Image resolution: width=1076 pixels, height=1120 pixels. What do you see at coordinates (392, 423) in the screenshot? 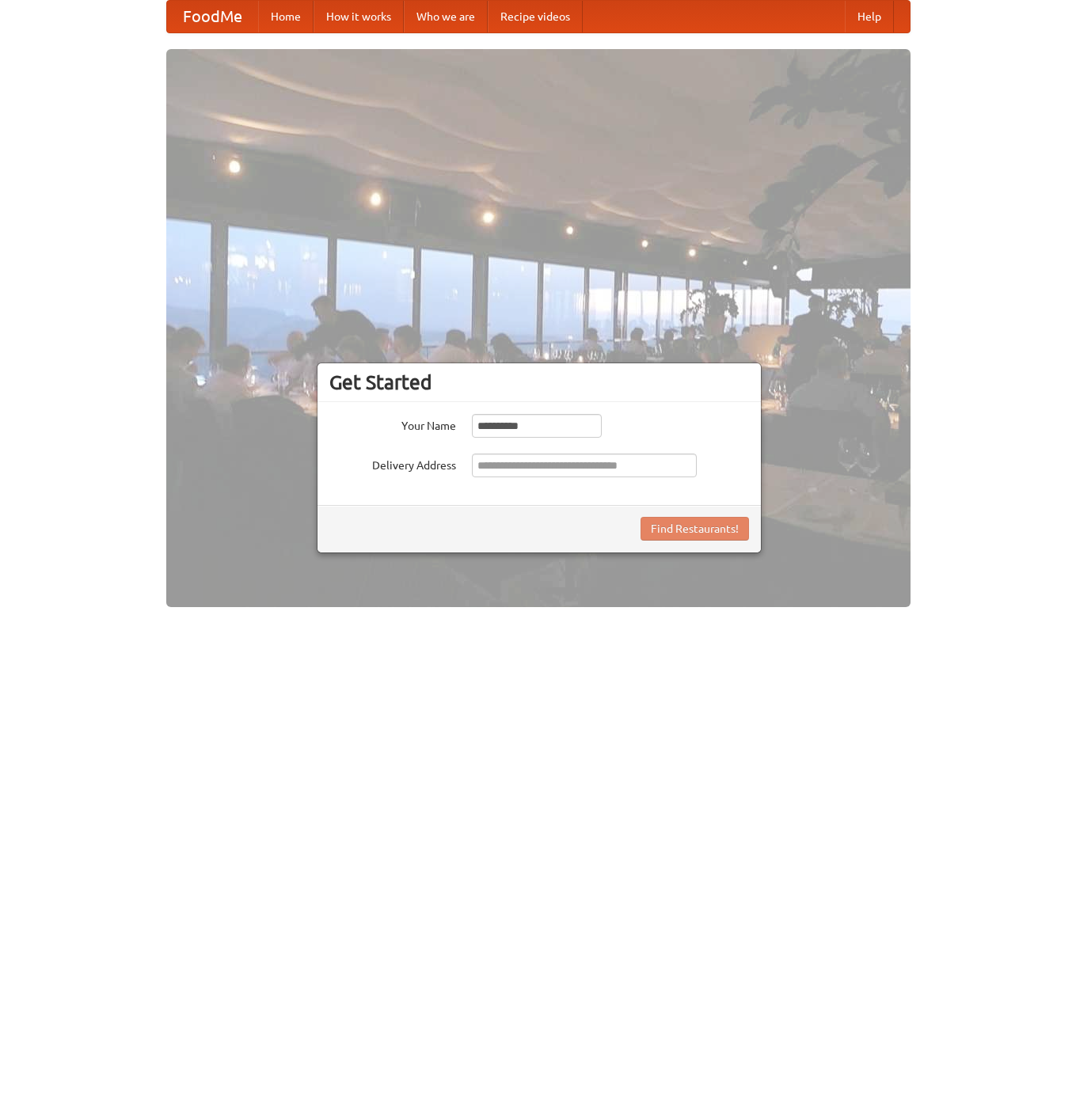
I see `label: Your Name` at bounding box center [392, 423].